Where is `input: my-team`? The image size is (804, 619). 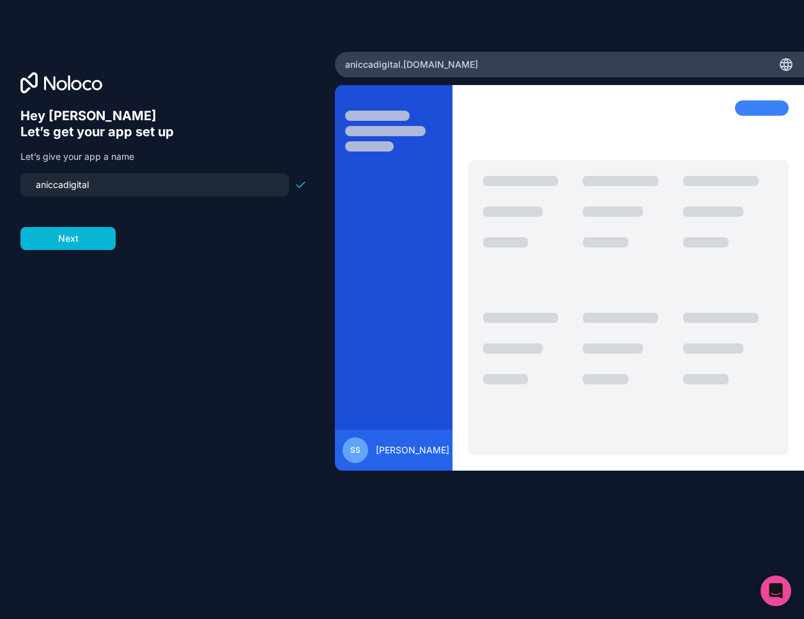 input: my-team is located at coordinates (155, 185).